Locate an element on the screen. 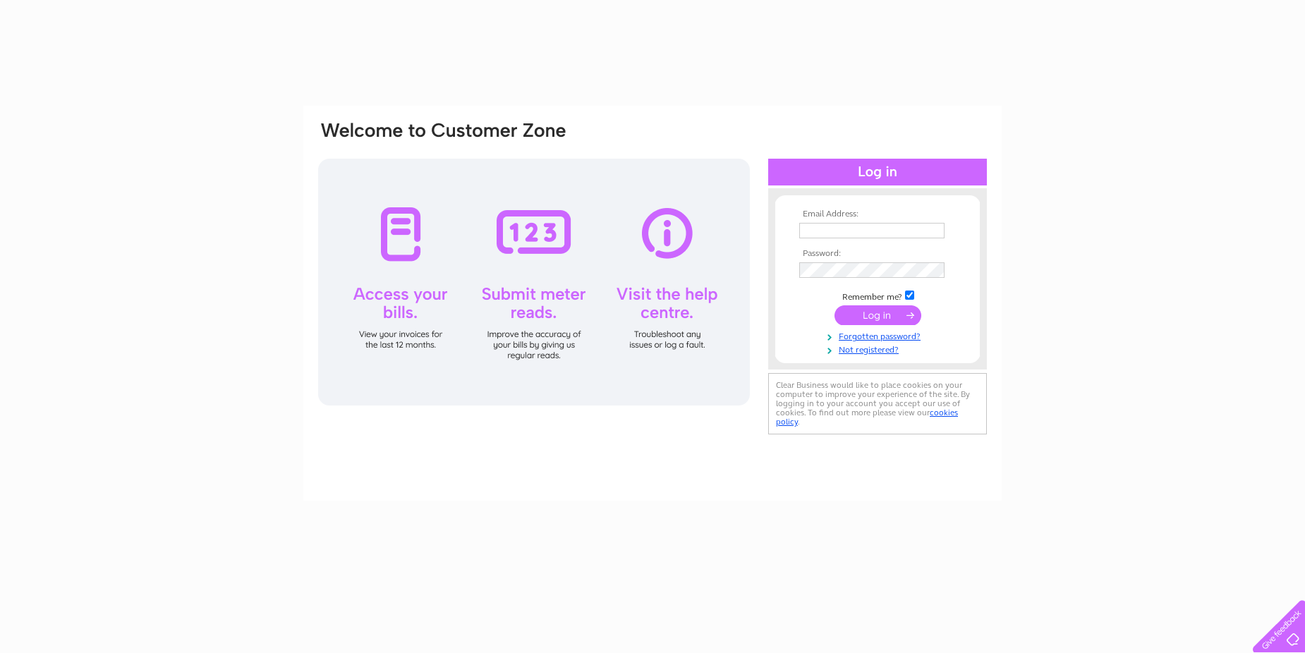 Image resolution: width=1305 pixels, height=653 pixels. th: Password: is located at coordinates (877, 254).